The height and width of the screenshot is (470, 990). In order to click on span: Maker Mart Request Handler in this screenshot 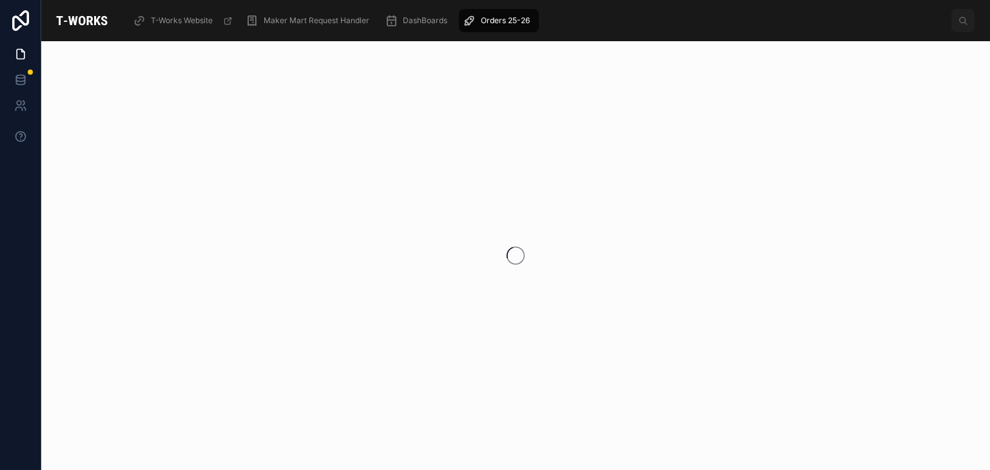, I will do `click(316, 21)`.